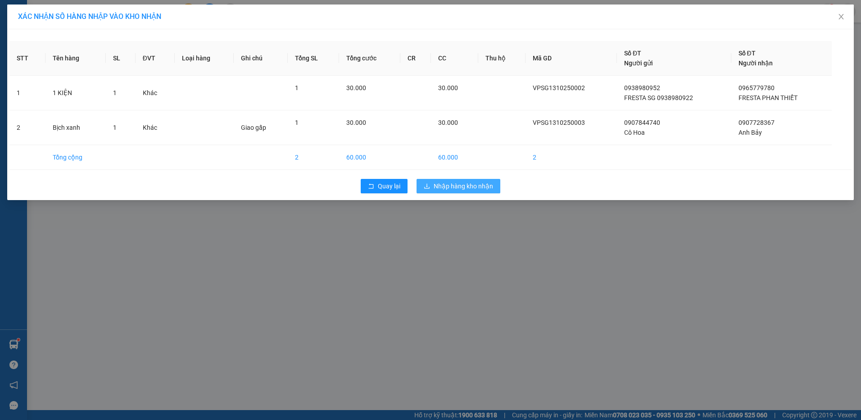  Describe the element at coordinates (253, 127) in the screenshot. I see `span: Giao gấp` at that location.